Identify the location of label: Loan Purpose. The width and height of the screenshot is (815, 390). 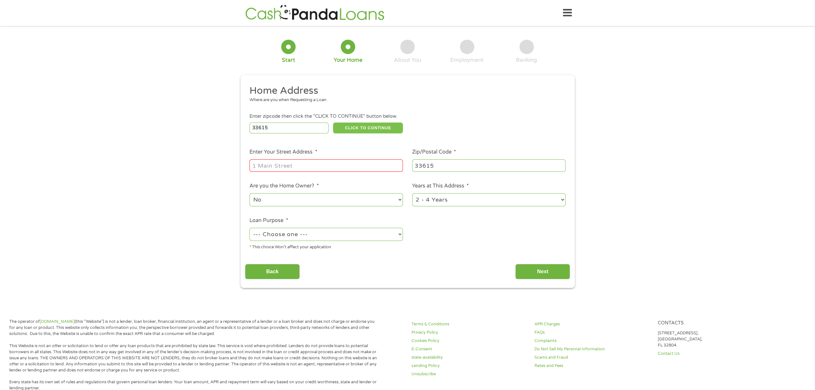
(269, 221).